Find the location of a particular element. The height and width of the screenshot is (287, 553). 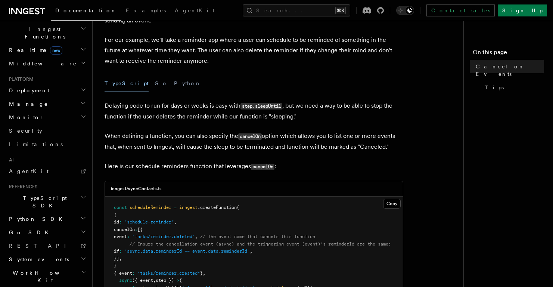

span: AI is located at coordinates (10, 160).